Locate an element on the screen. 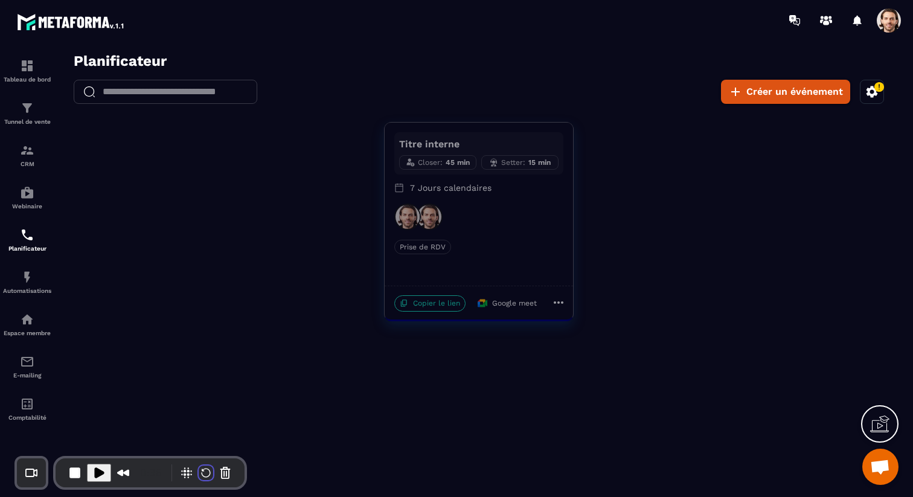 This screenshot has width=913, height=497. a: formationformationCRM is located at coordinates (27, 155).